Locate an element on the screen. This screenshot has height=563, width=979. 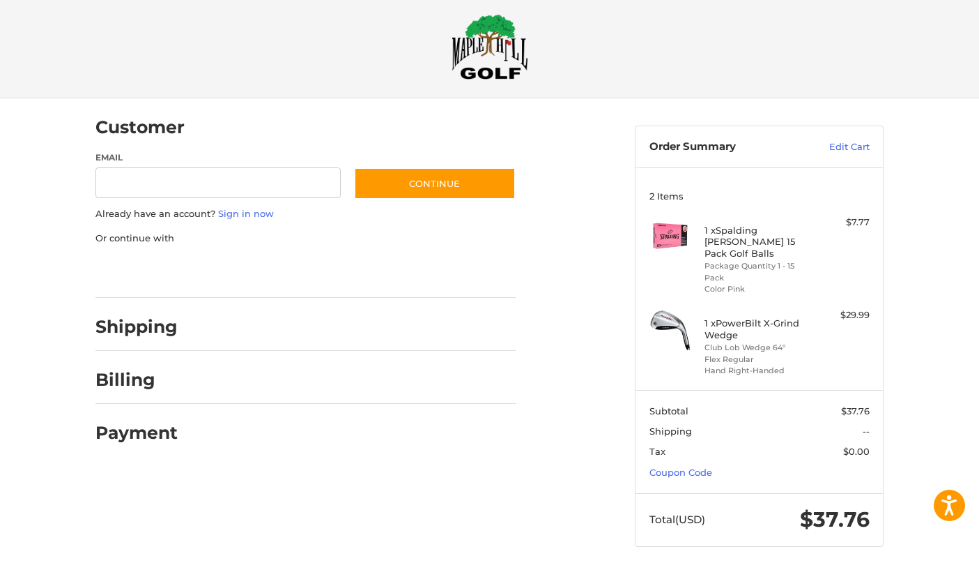
a: Edit Cart is located at coordinates (834, 147).